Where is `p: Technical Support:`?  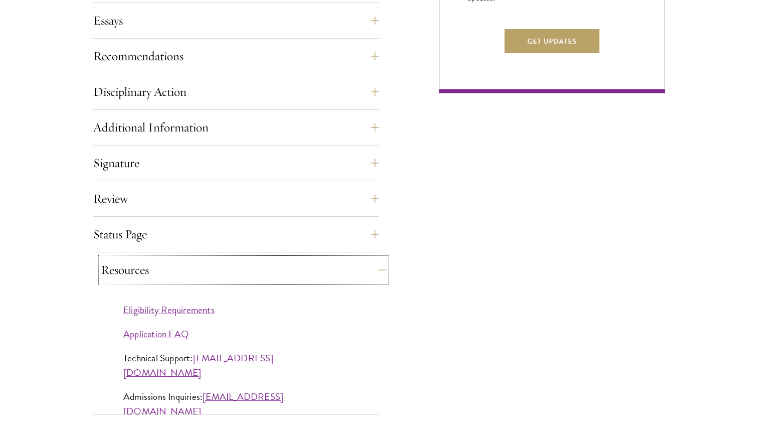 p: Technical Support: is located at coordinates (236, 365).